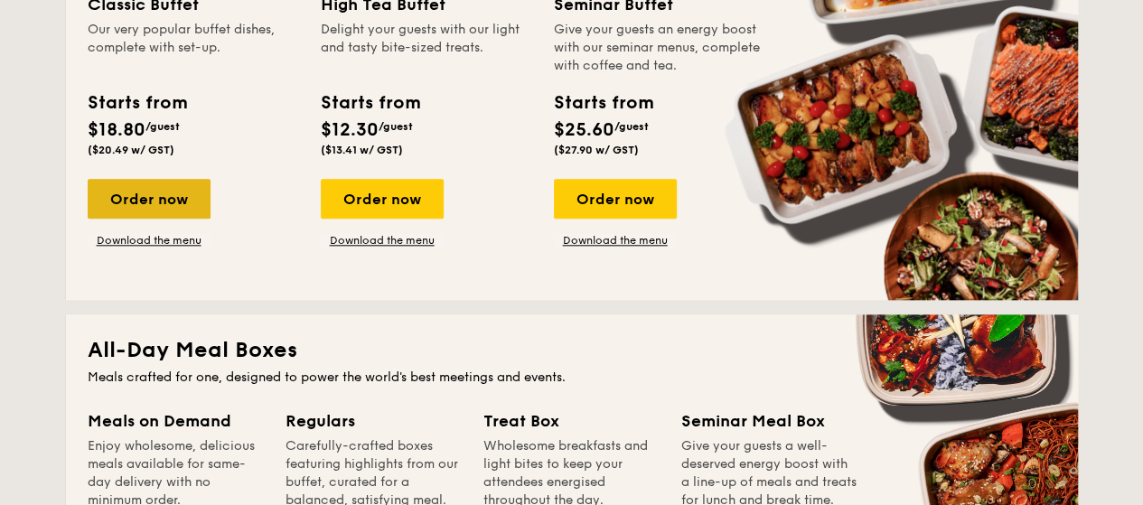 The height and width of the screenshot is (505, 1143). I want to click on span: $18.80, so click(117, 130).